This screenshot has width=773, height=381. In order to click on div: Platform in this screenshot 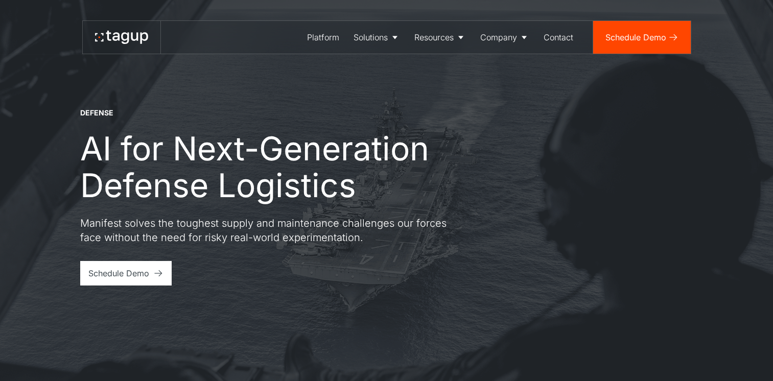, I will do `click(323, 37)`.